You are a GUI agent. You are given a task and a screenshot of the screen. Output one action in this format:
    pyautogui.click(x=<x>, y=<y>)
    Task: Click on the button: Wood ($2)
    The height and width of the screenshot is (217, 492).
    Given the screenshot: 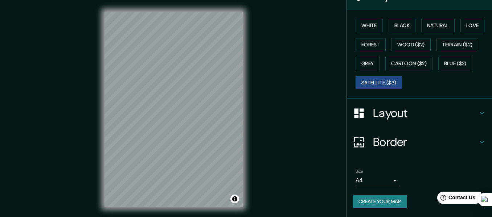 What is the action you would take?
    pyautogui.click(x=411, y=45)
    